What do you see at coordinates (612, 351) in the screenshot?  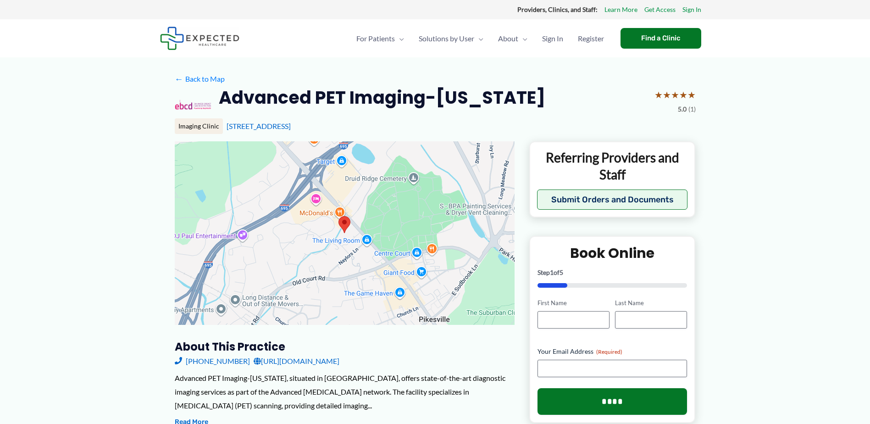 I see `label: Your Email Address` at bounding box center [612, 351].